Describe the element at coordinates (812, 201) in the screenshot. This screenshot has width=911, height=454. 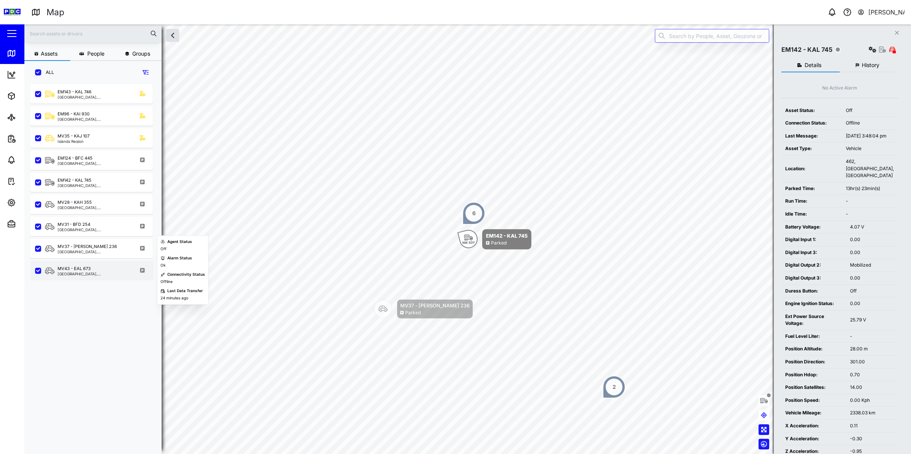
I see `div: Run Time:` at that location.